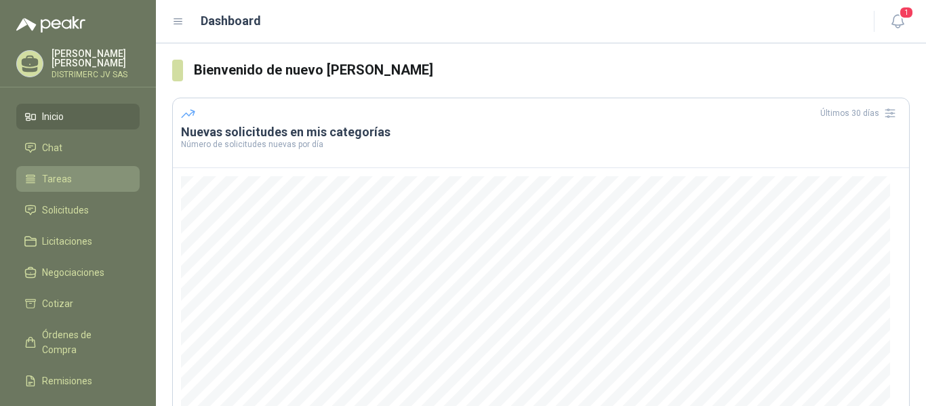 The width and height of the screenshot is (926, 406). I want to click on span: Chat, so click(52, 148).